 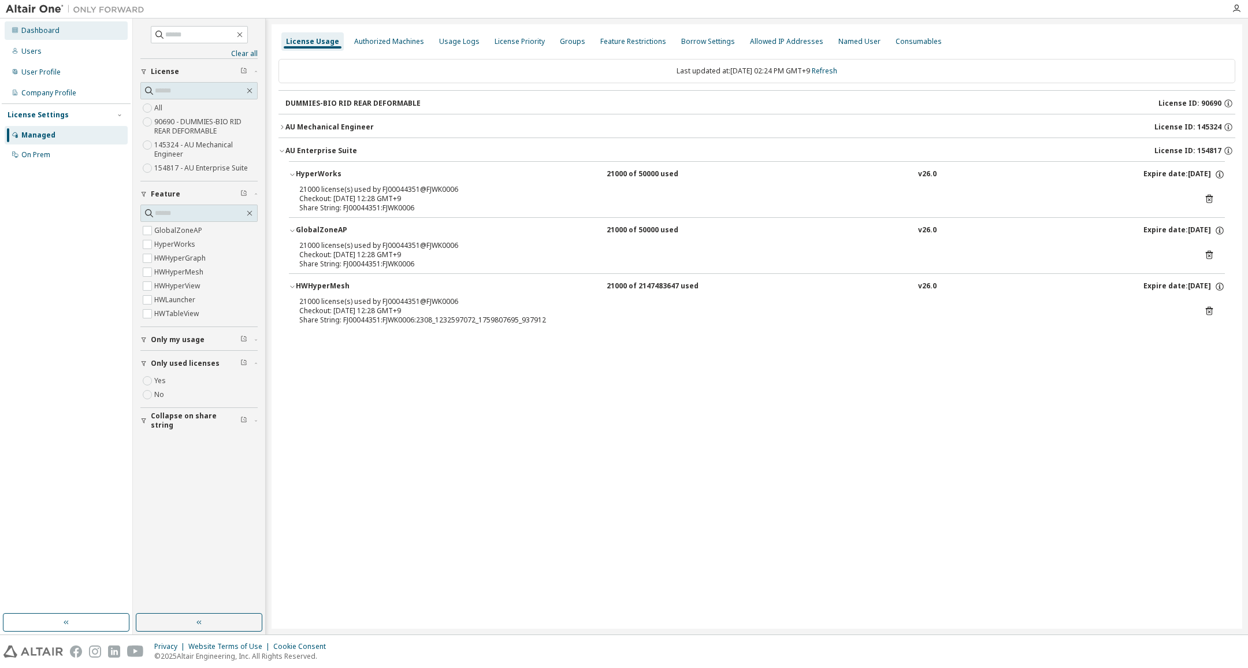 I want to click on label: HWLauncher, so click(x=176, y=300).